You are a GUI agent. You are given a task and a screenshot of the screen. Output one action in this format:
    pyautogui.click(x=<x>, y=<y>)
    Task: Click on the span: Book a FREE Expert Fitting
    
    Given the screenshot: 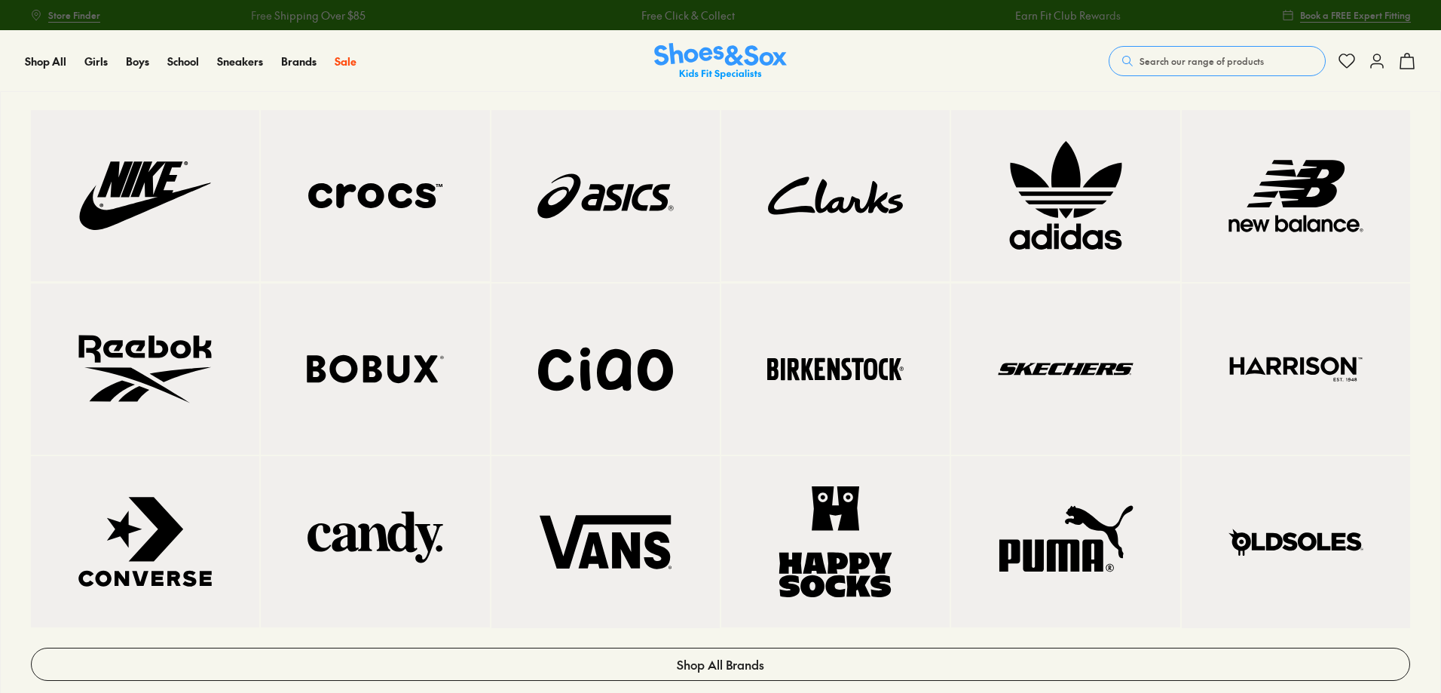 What is the action you would take?
    pyautogui.click(x=1355, y=15)
    